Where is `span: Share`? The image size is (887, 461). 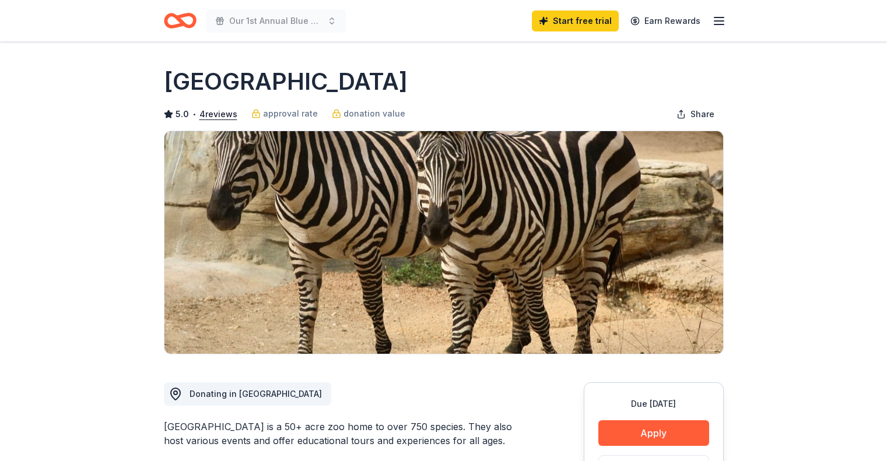 span: Share is located at coordinates (702, 114).